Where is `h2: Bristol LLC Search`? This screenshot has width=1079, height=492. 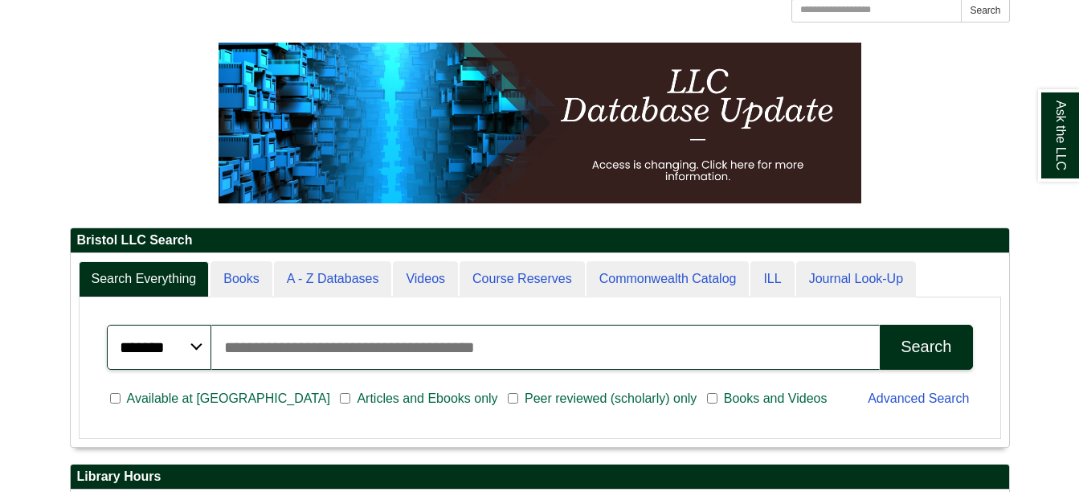 h2: Bristol LLC Search is located at coordinates (540, 240).